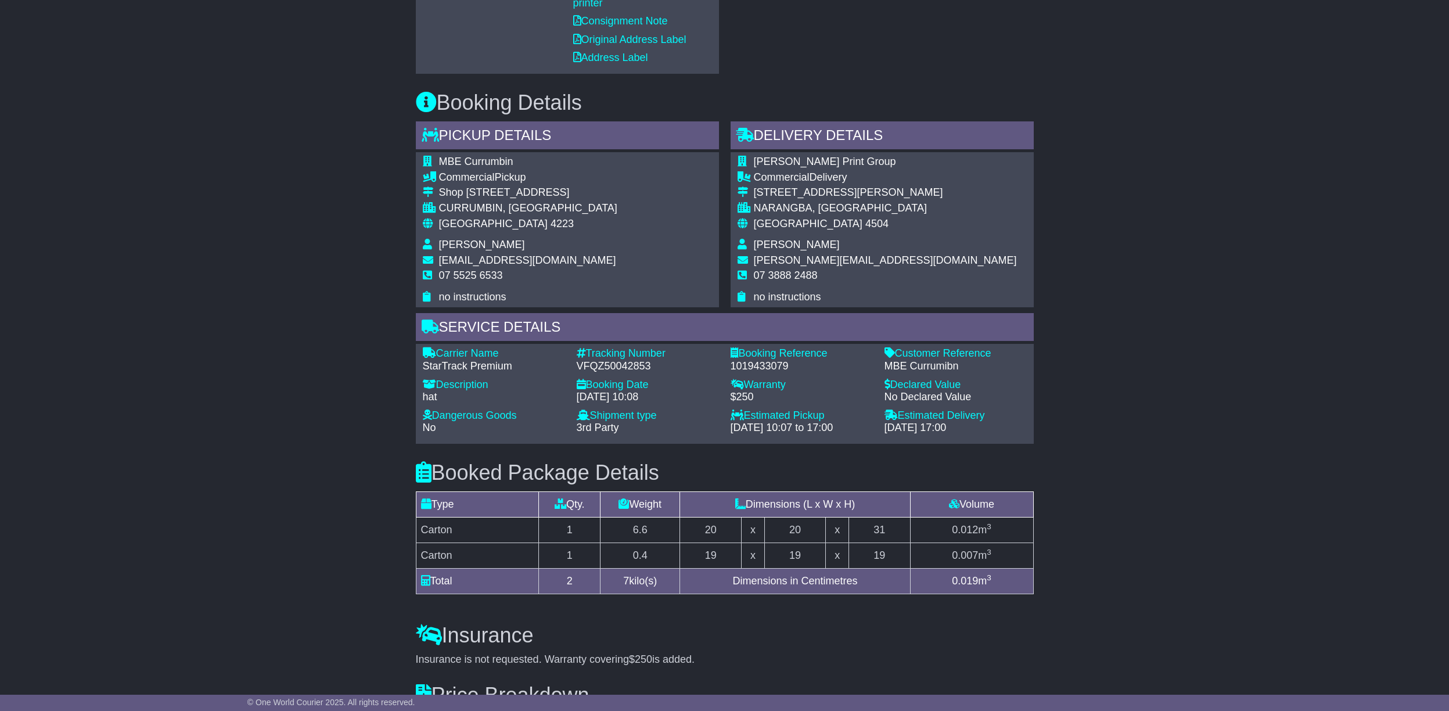  Describe the element at coordinates (795, 504) in the screenshot. I see `td: Dimensions (L x W x H)` at that location.